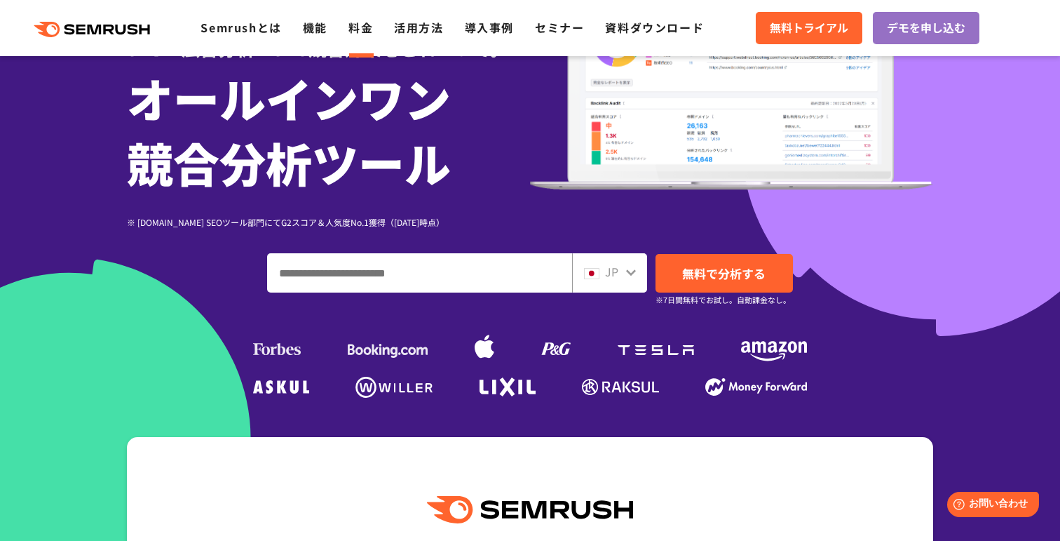  What do you see at coordinates (612, 271) in the screenshot?
I see `span: JP` at bounding box center [612, 271].